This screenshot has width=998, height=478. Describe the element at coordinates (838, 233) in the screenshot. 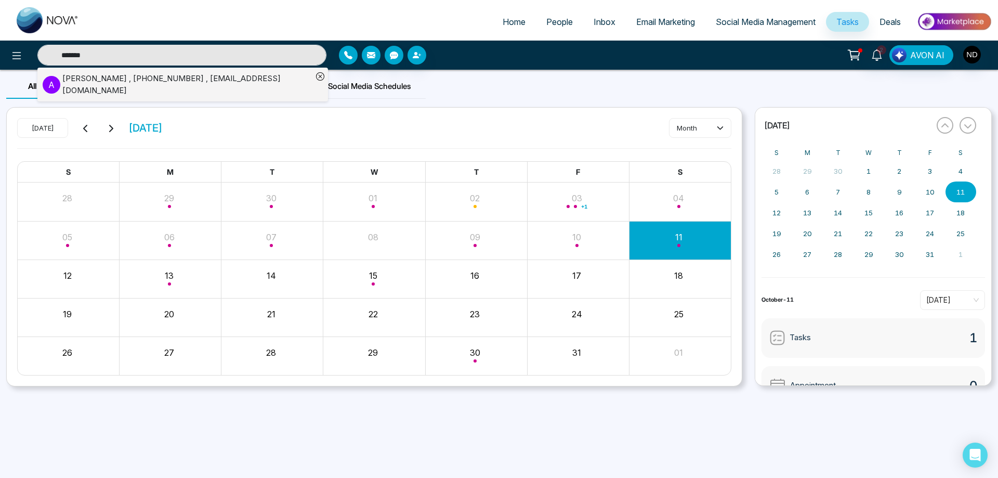

I see `button: October 21, 2025` at that location.